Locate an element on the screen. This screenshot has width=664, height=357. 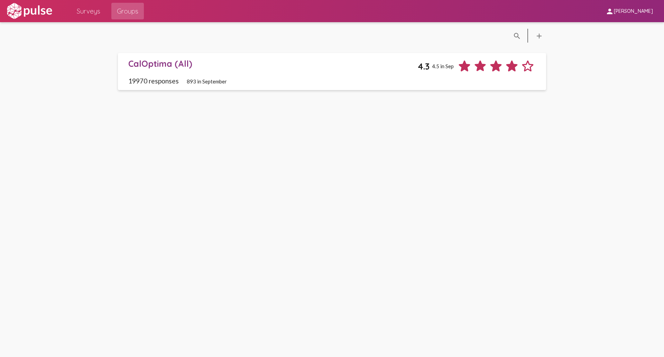
img: white-logo.svg is located at coordinates (29, 11).